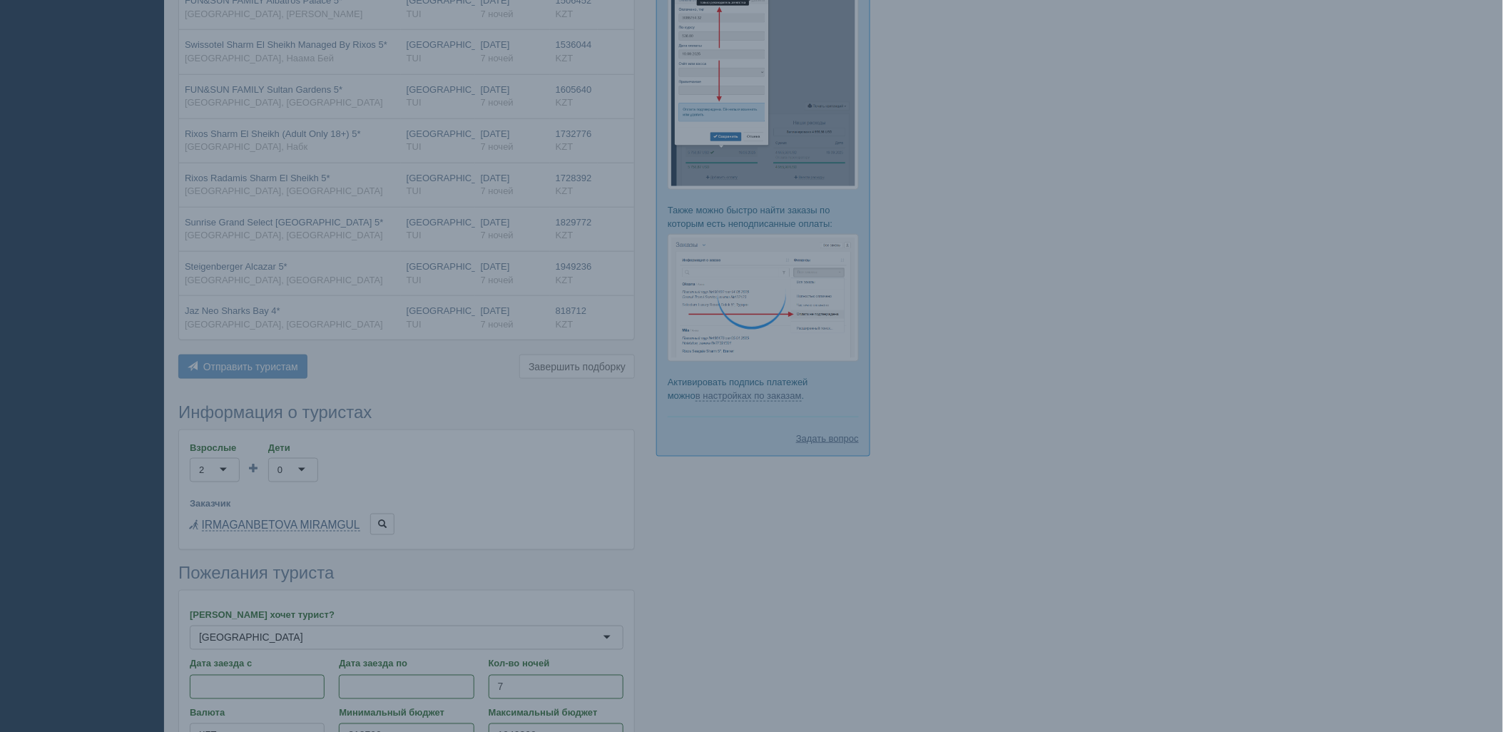 The width and height of the screenshot is (1503, 732). Describe the element at coordinates (748, 396) in the screenshot. I see `a: в настройках по заказам` at that location.